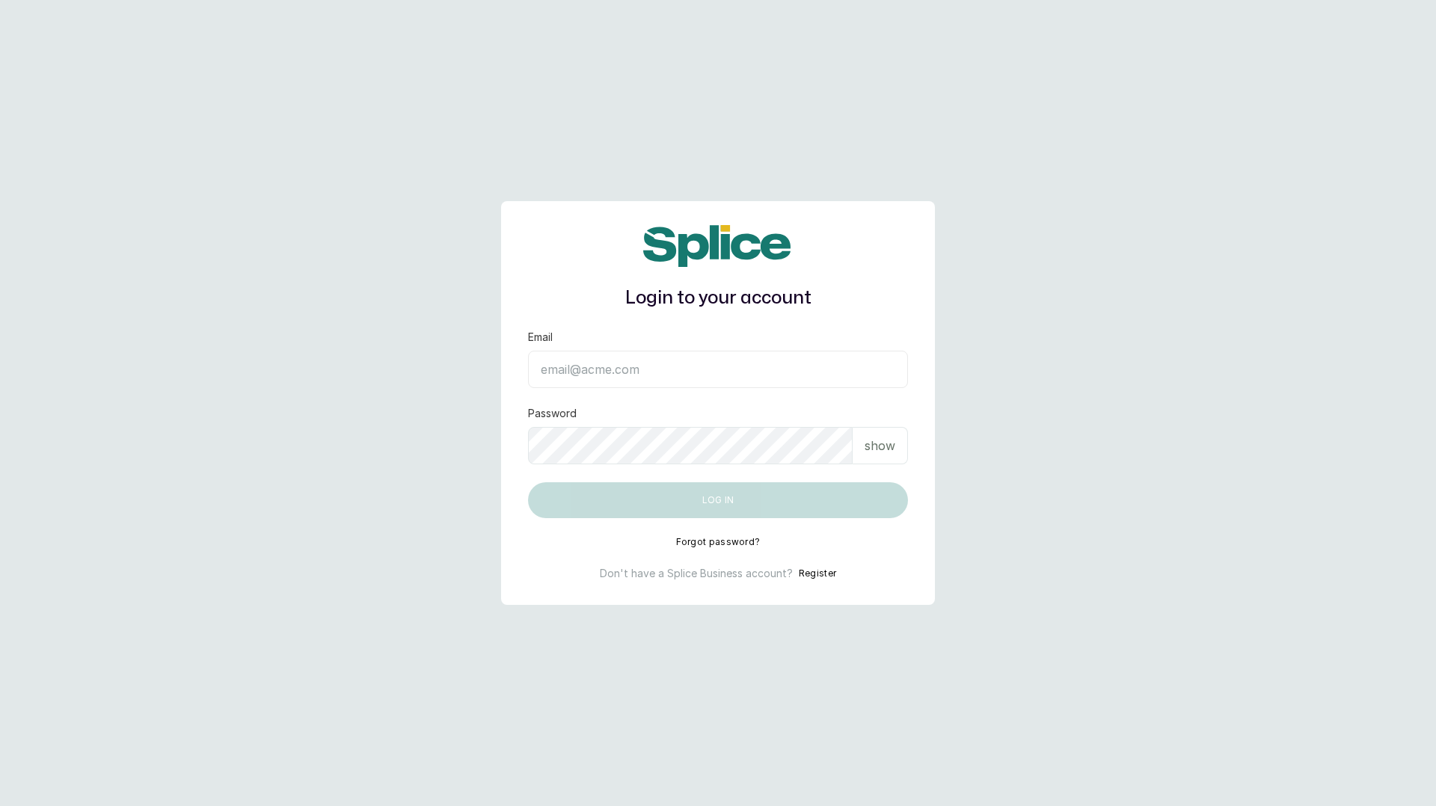  Describe the element at coordinates (696, 574) in the screenshot. I see `p: Don't have a Splice Business account?` at that location.